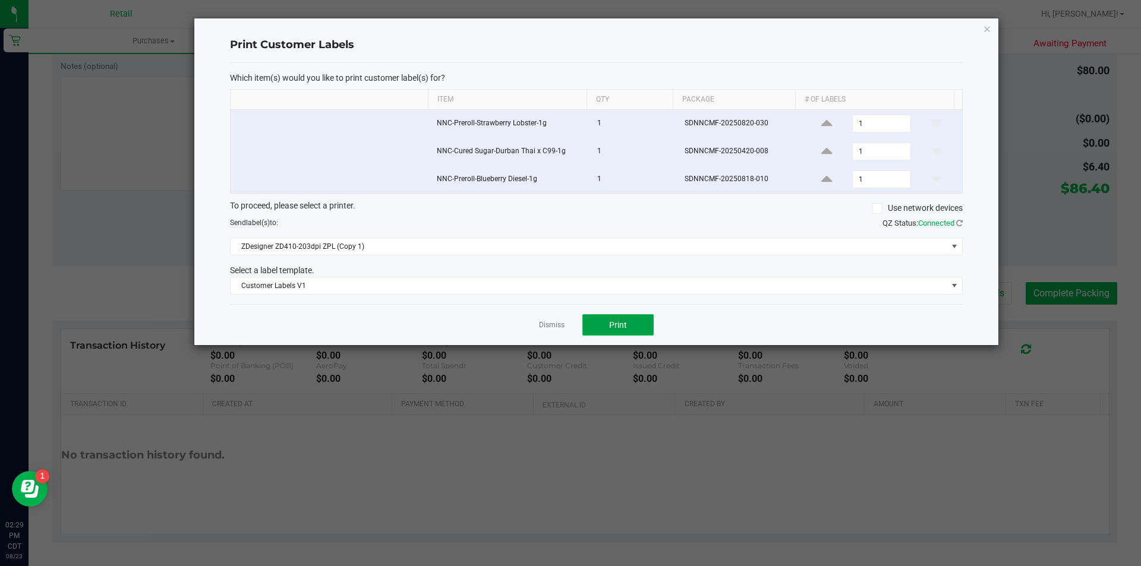 The image size is (1141, 566). Describe the element at coordinates (596, 209) in the screenshot. I see `div: To proceed, please select a printer.` at that location.